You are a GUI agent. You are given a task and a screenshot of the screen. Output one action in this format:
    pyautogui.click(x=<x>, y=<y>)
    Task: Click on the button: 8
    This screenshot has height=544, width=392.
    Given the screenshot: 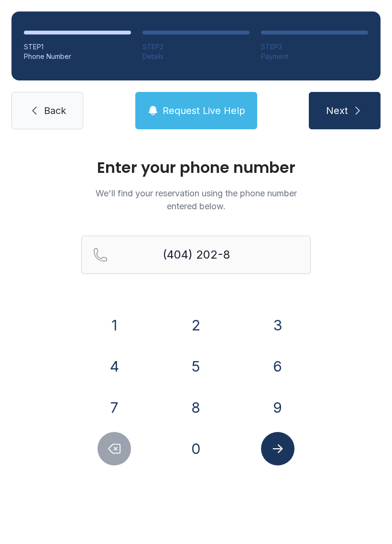 What is the action you would take?
    pyautogui.click(x=196, y=407)
    